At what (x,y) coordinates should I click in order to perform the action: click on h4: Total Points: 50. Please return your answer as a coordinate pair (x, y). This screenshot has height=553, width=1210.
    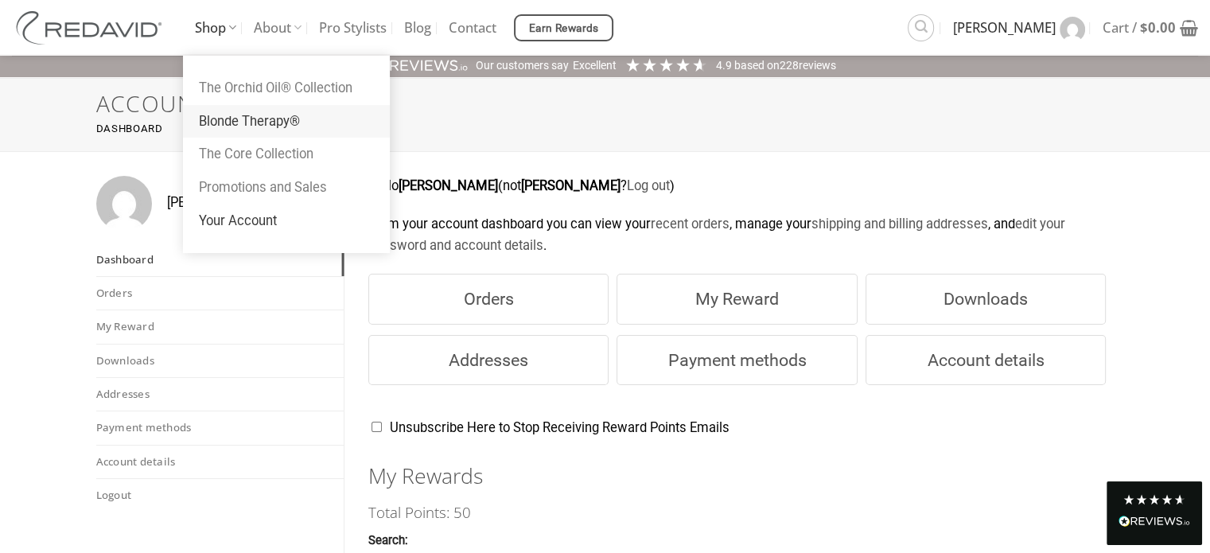
    Looking at the image, I should click on (741, 512).